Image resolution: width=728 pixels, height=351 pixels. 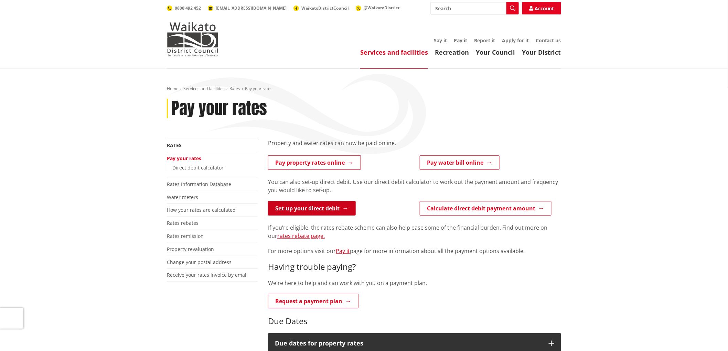 I want to click on a: Contact us, so click(x=549, y=40).